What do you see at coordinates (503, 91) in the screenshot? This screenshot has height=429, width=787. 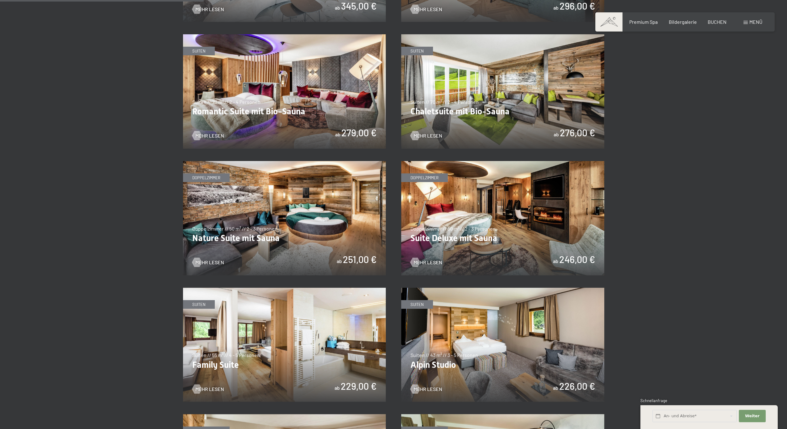 I see `img: Chaletsuite mit Bio-Sauna` at bounding box center [503, 91].